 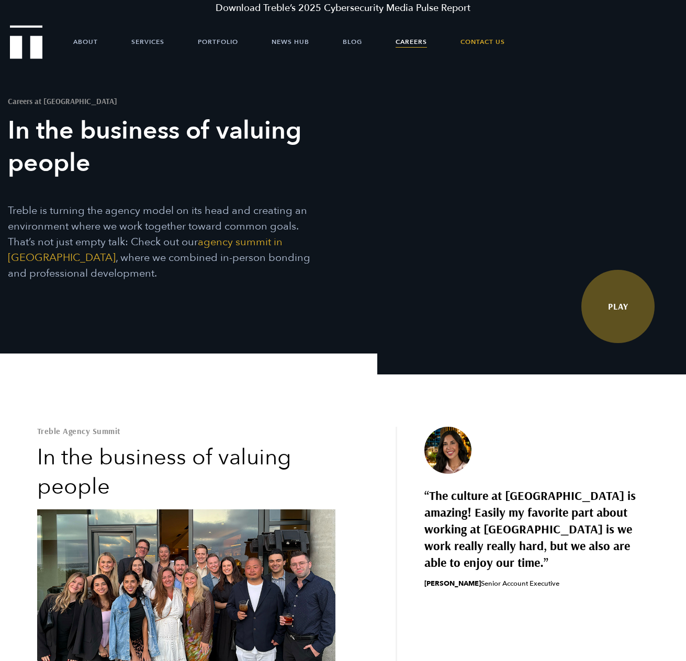 I want to click on a: Blog, so click(x=352, y=42).